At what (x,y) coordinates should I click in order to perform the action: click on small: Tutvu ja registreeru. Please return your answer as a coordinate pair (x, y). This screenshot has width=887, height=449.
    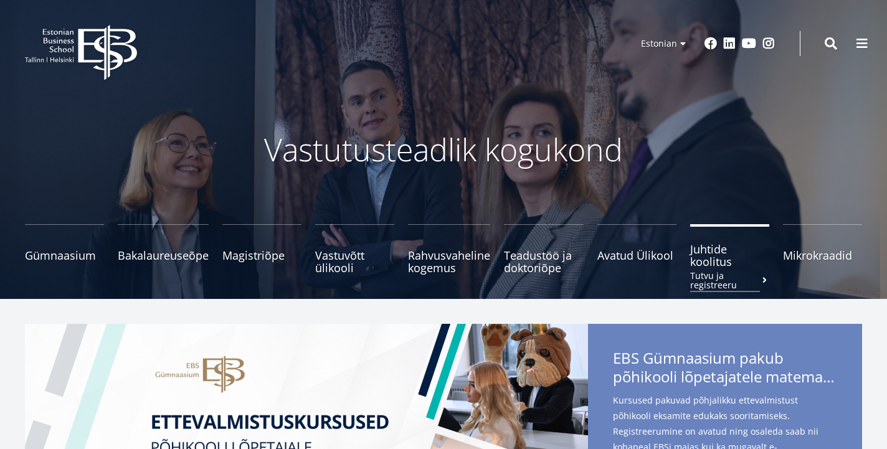
    Looking at the image, I should click on (730, 280).